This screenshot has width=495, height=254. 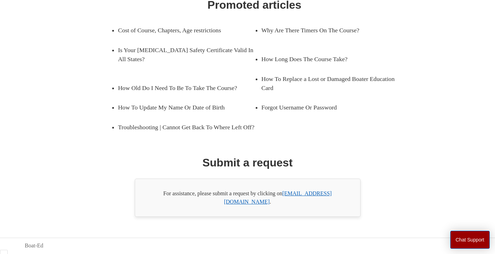 I want to click on a: Troubleshooting | Cannot Get Back To Where Left Off?, so click(x=186, y=127).